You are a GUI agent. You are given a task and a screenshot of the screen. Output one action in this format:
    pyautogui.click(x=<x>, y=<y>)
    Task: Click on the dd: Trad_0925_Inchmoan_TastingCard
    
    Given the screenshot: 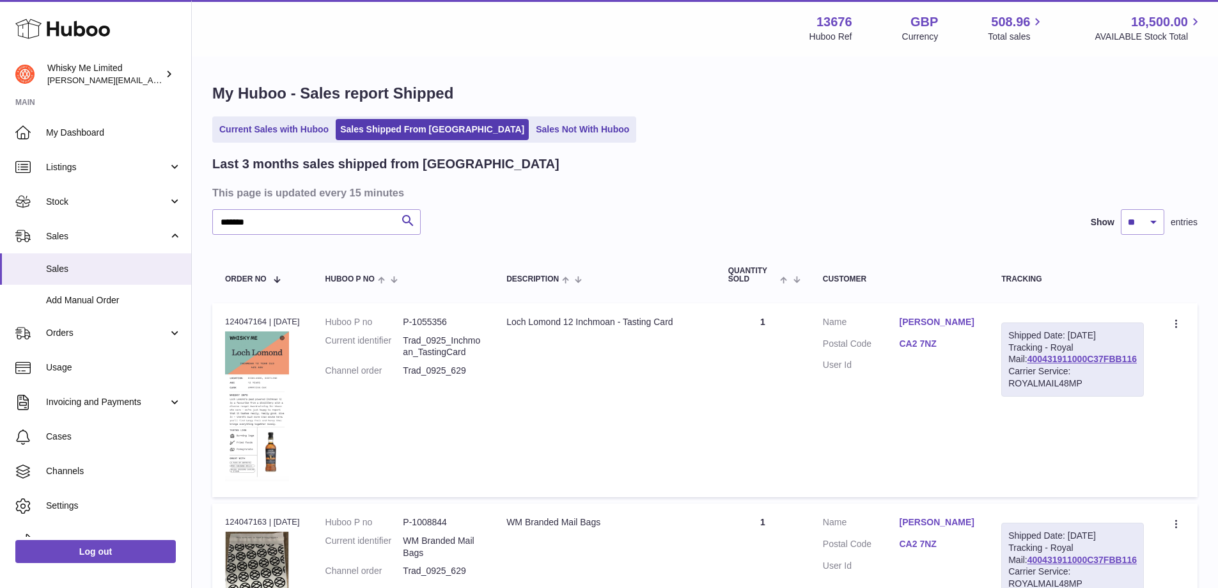 What is the action you would take?
    pyautogui.click(x=442, y=347)
    